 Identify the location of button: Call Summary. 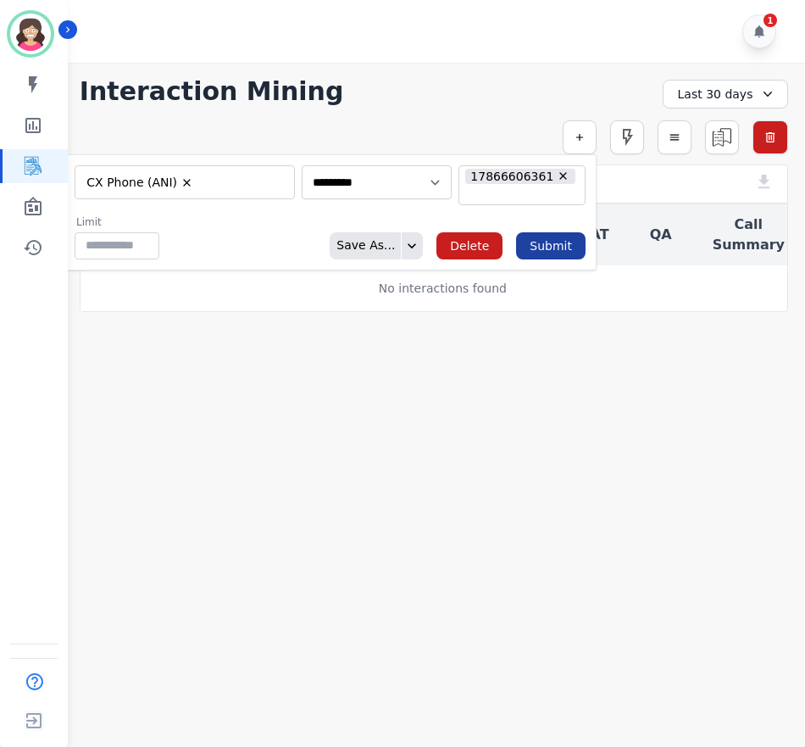
(748, 235).